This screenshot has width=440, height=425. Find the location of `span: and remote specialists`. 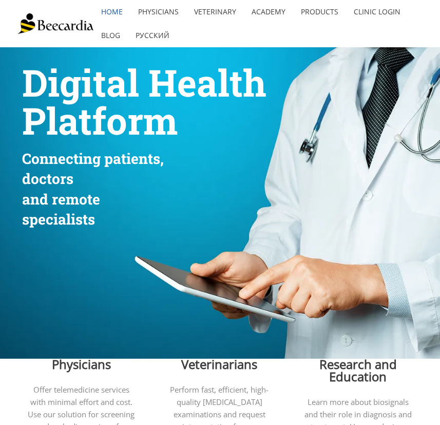

span: and remote specialists is located at coordinates (61, 209).